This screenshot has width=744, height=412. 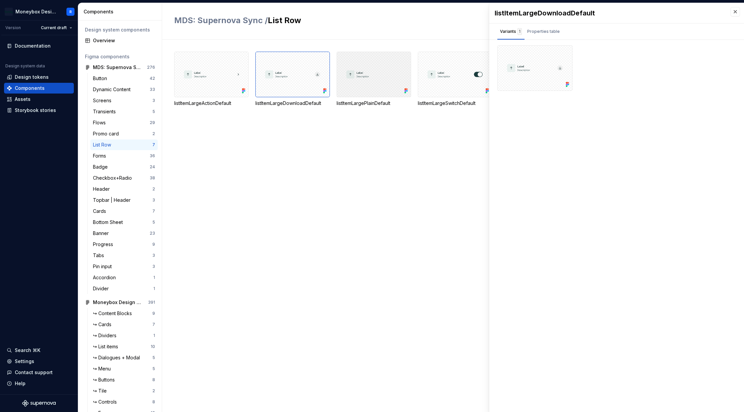 I want to click on button: Contact support, so click(x=39, y=373).